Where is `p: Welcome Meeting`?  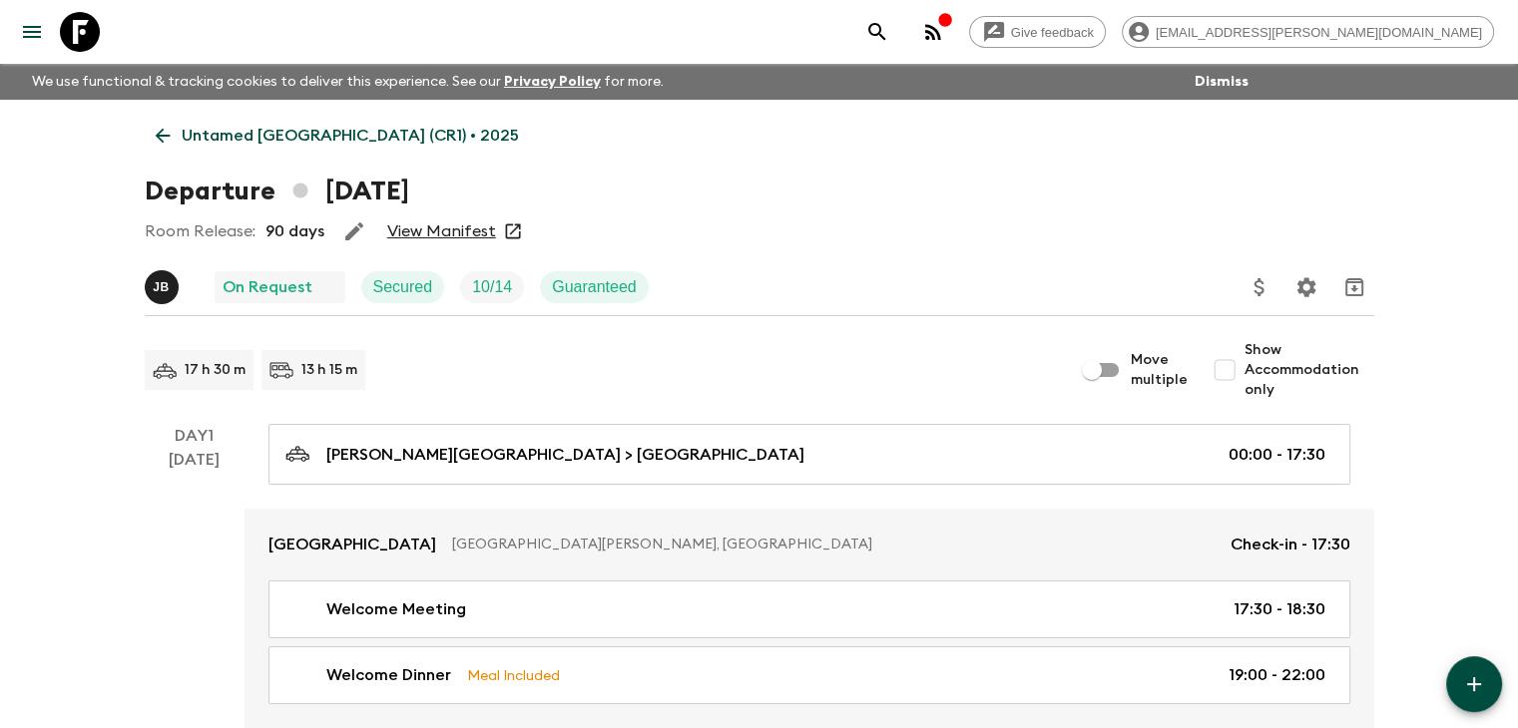
p: Welcome Meeting is located at coordinates (396, 610).